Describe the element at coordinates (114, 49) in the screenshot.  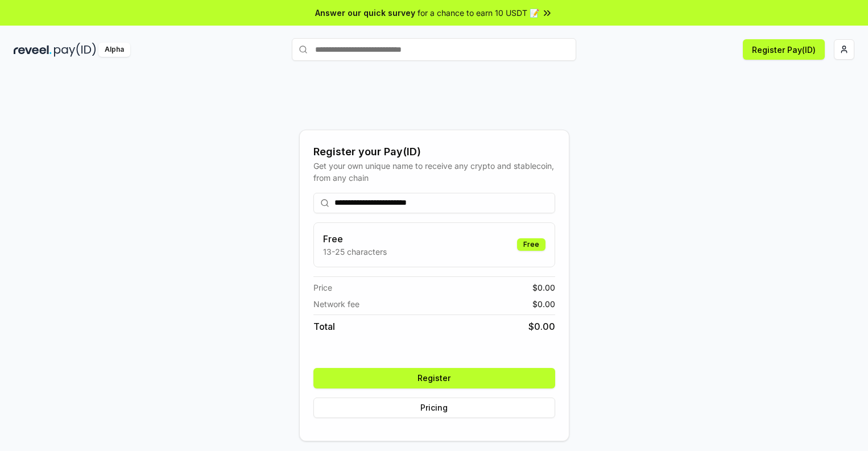
I see `div: Alpha` at that location.